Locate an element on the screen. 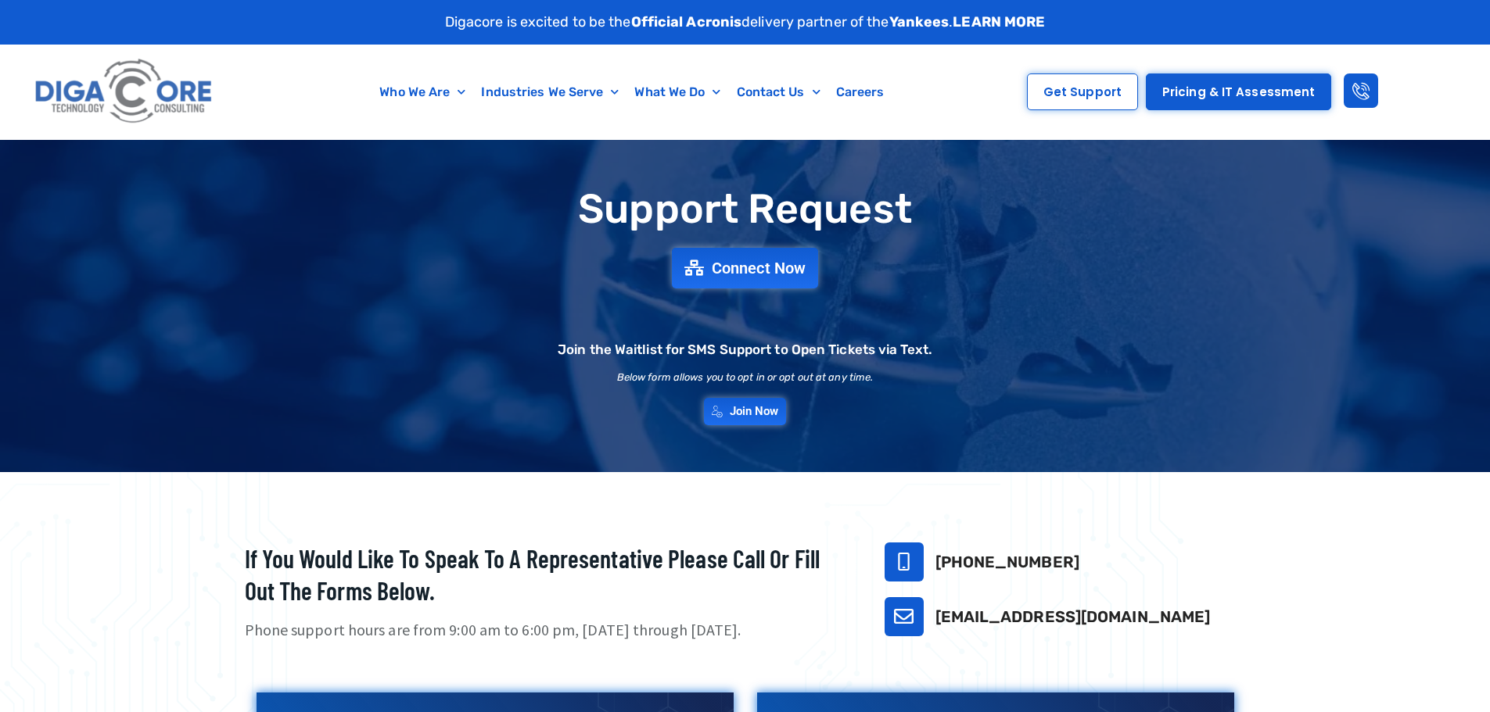 This screenshot has height=712, width=1490. a: Industries We Serve is located at coordinates (550, 92).